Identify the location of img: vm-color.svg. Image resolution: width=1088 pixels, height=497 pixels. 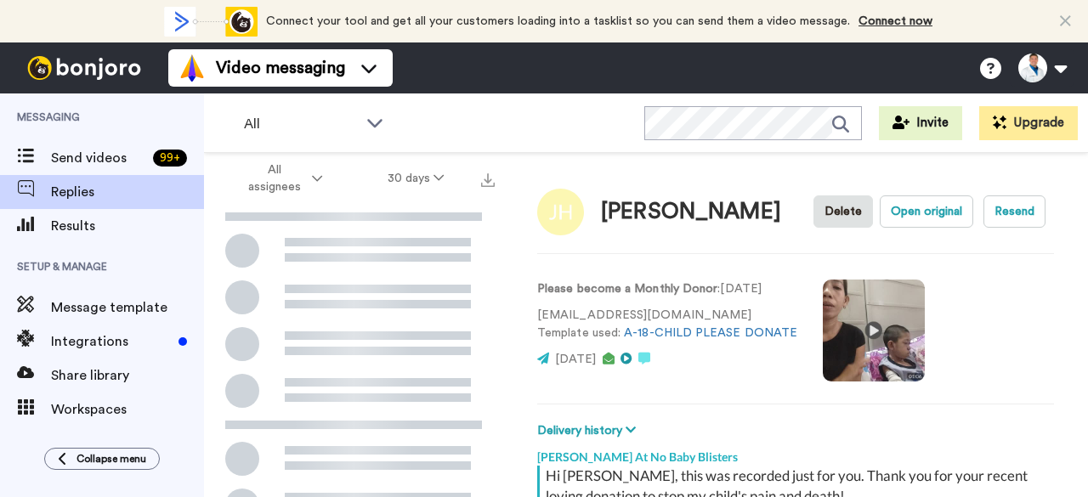
(192, 68).